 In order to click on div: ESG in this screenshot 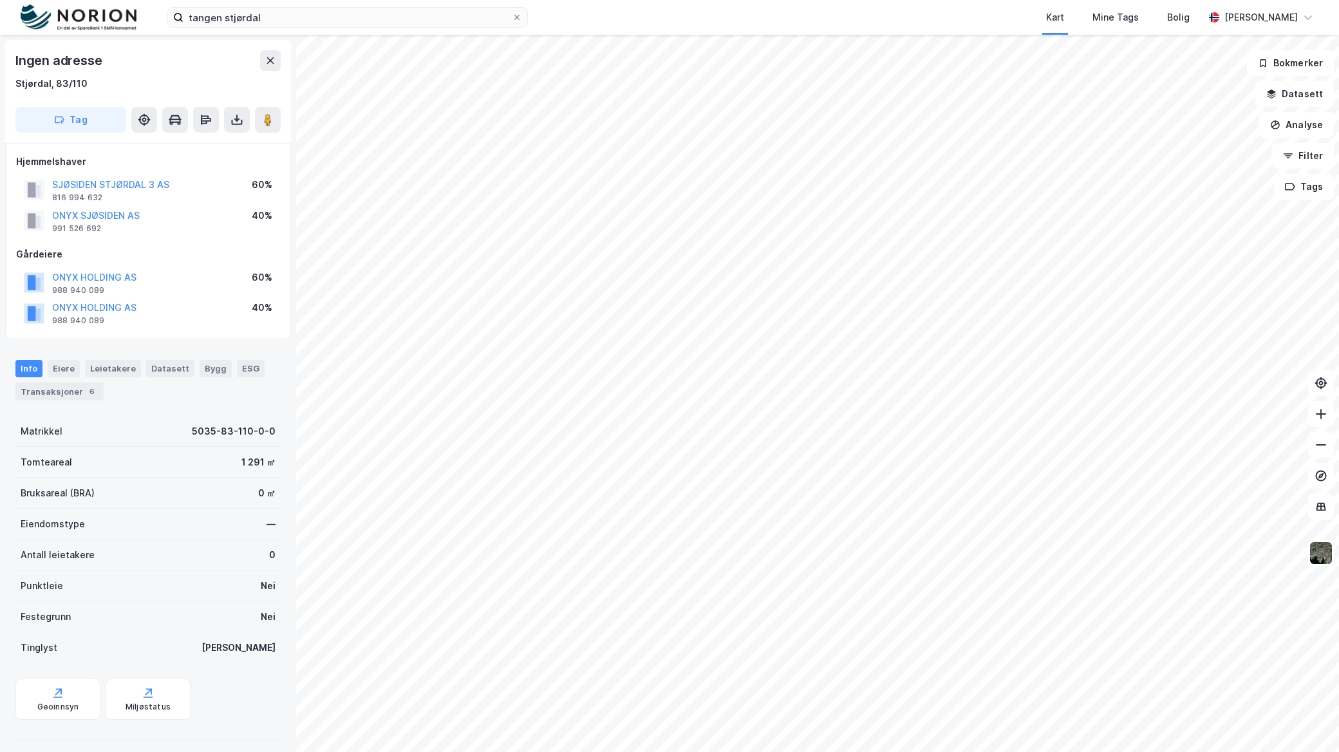, I will do `click(250, 368)`.